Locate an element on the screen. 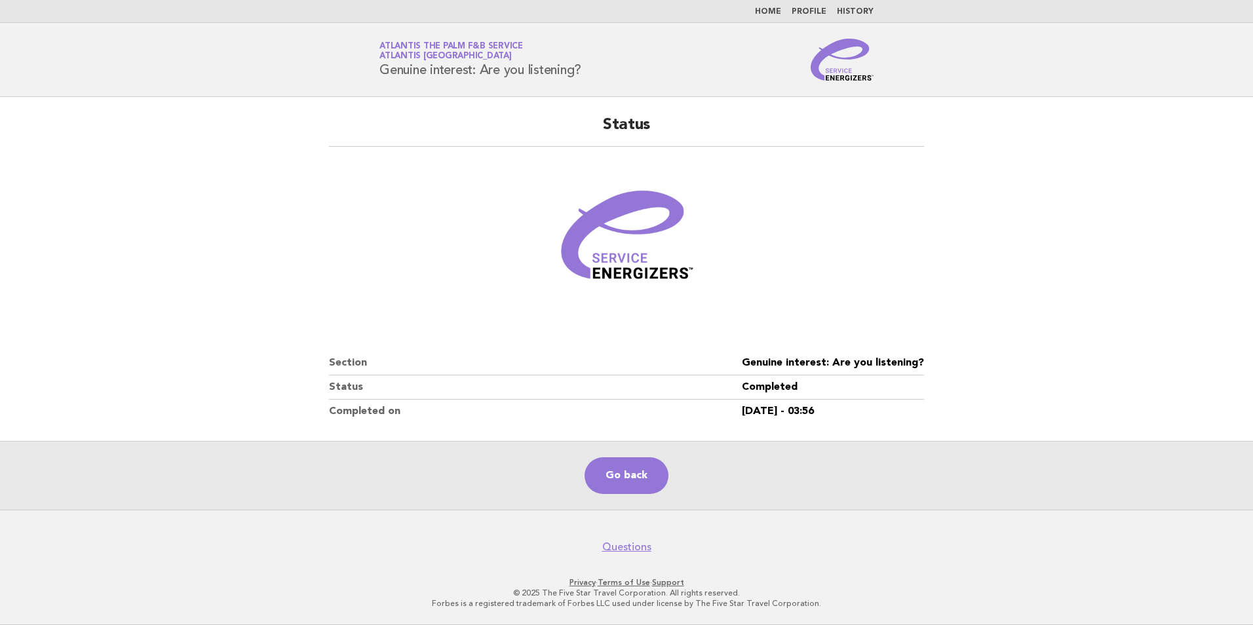  img: Verified is located at coordinates (627, 241).